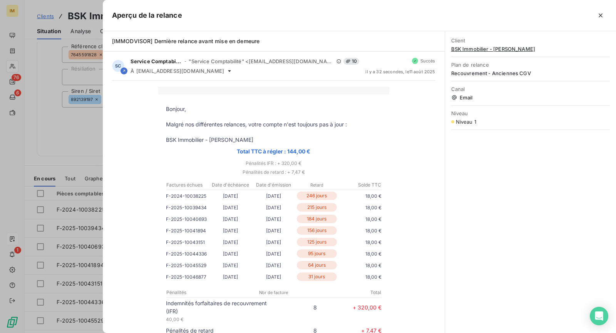  Describe the element at coordinates (147, 15) in the screenshot. I see `h5: Aperçu de la relance` at that location.